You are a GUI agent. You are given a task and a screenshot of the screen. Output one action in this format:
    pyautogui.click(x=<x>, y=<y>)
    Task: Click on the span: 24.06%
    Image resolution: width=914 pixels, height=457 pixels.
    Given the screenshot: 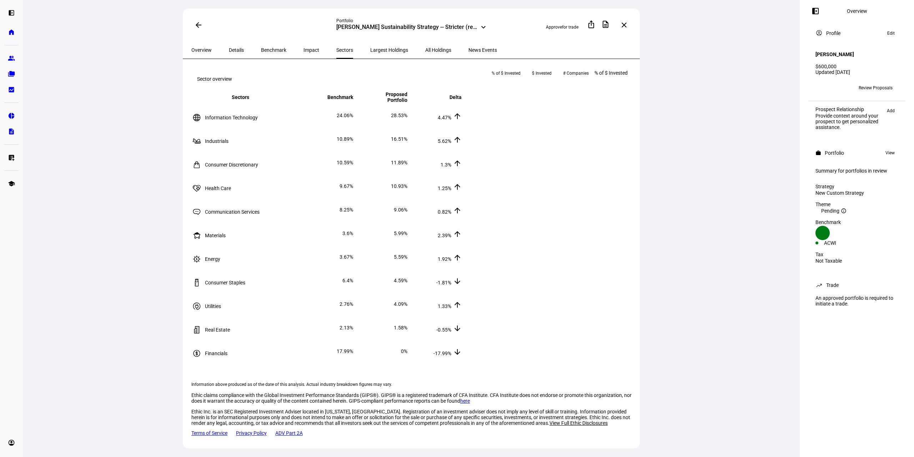 What is the action you would take?
    pyautogui.click(x=345, y=115)
    